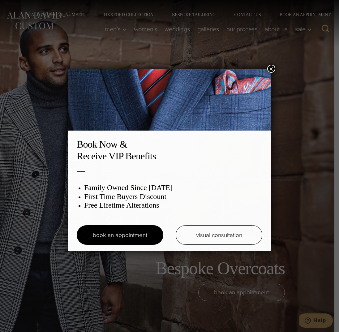  I want to click on a: visual consultation, so click(219, 235).